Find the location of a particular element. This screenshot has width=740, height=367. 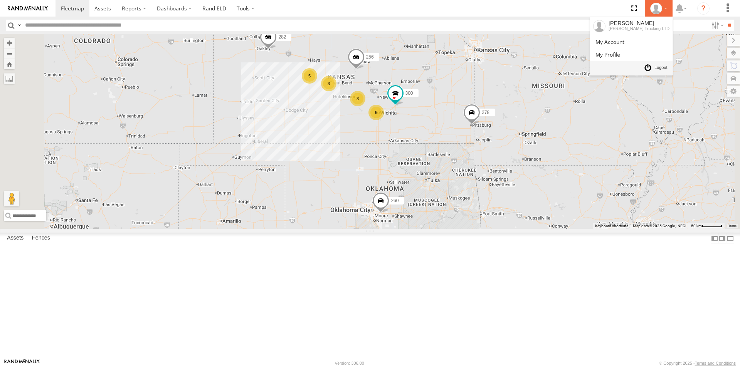

a: Terms and Conditions is located at coordinates (715, 363).